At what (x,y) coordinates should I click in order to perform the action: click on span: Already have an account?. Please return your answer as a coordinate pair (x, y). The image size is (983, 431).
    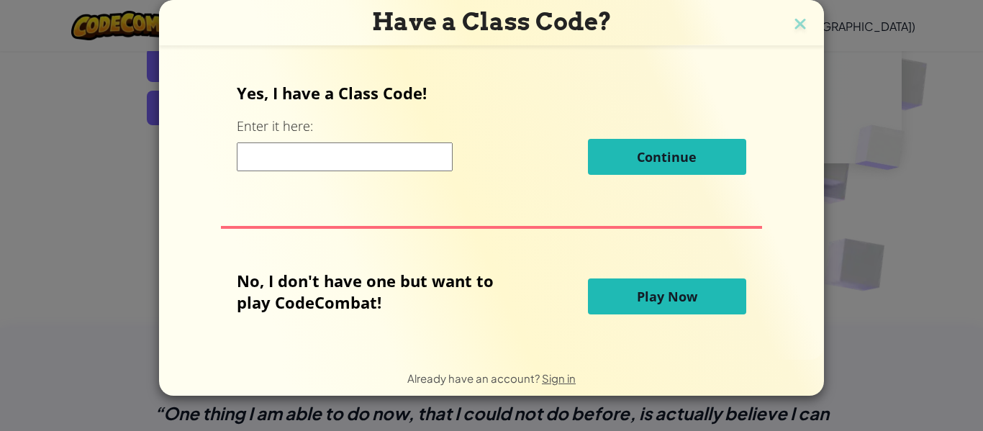
    Looking at the image, I should click on (474, 378).